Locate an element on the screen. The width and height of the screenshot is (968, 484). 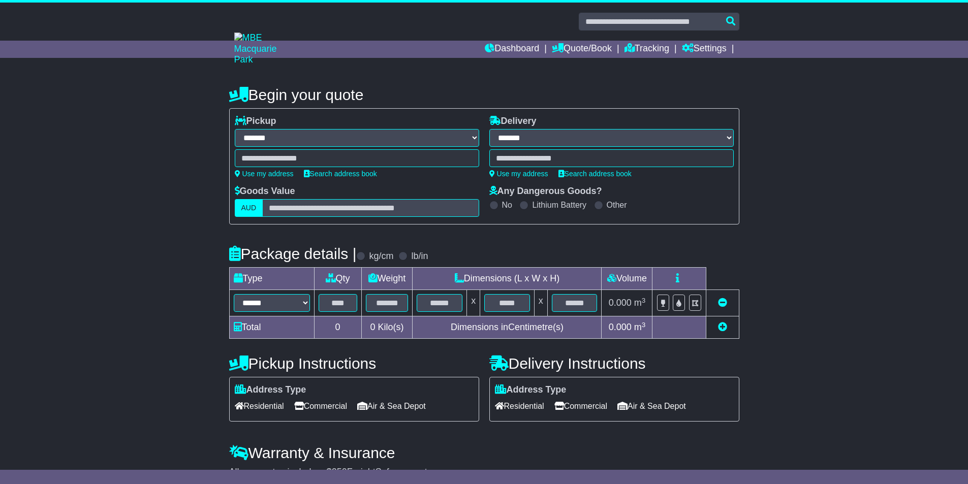
label: Other is located at coordinates (617, 205).